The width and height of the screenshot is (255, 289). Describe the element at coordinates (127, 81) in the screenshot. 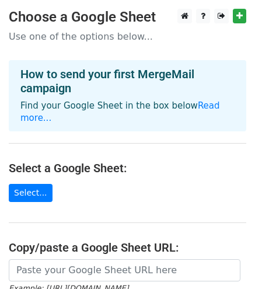

I see `h4: How to send your first MergeMail campaign` at that location.